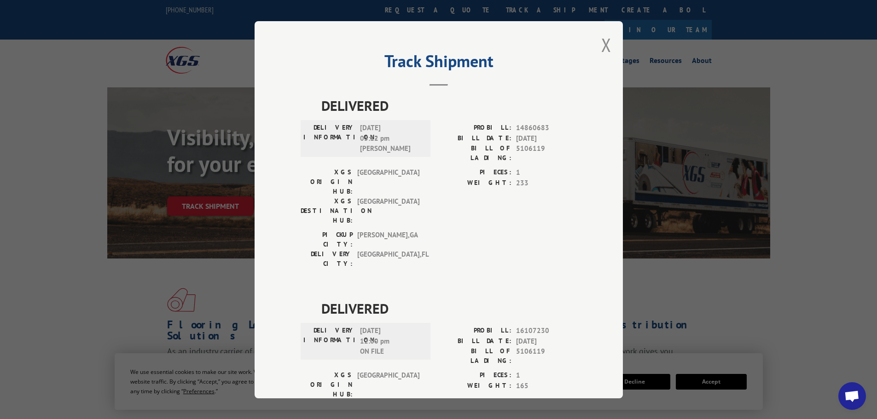 The height and width of the screenshot is (419, 877). I want to click on span: 14860683, so click(546, 128).